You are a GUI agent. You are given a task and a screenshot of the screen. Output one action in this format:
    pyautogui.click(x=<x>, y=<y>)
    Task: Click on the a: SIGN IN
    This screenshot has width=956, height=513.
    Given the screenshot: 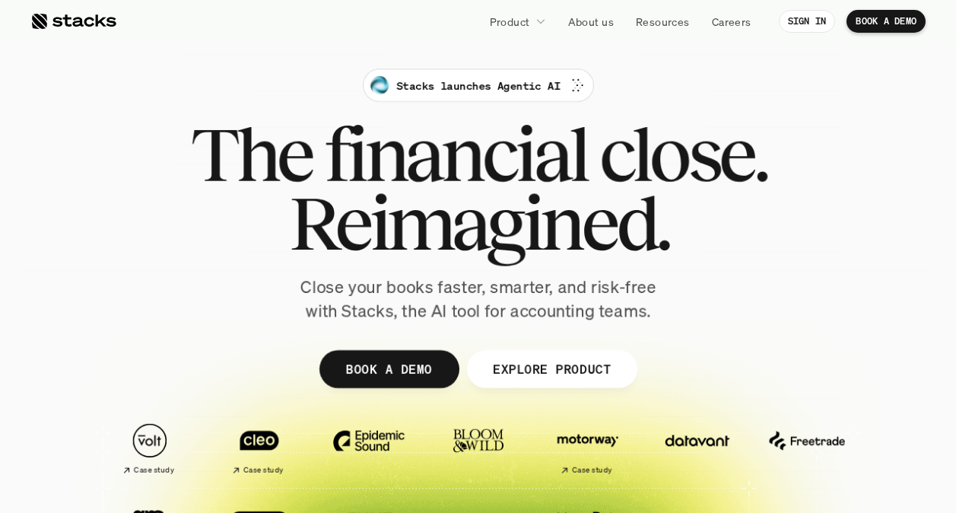 What is the action you would take?
    pyautogui.click(x=807, y=21)
    